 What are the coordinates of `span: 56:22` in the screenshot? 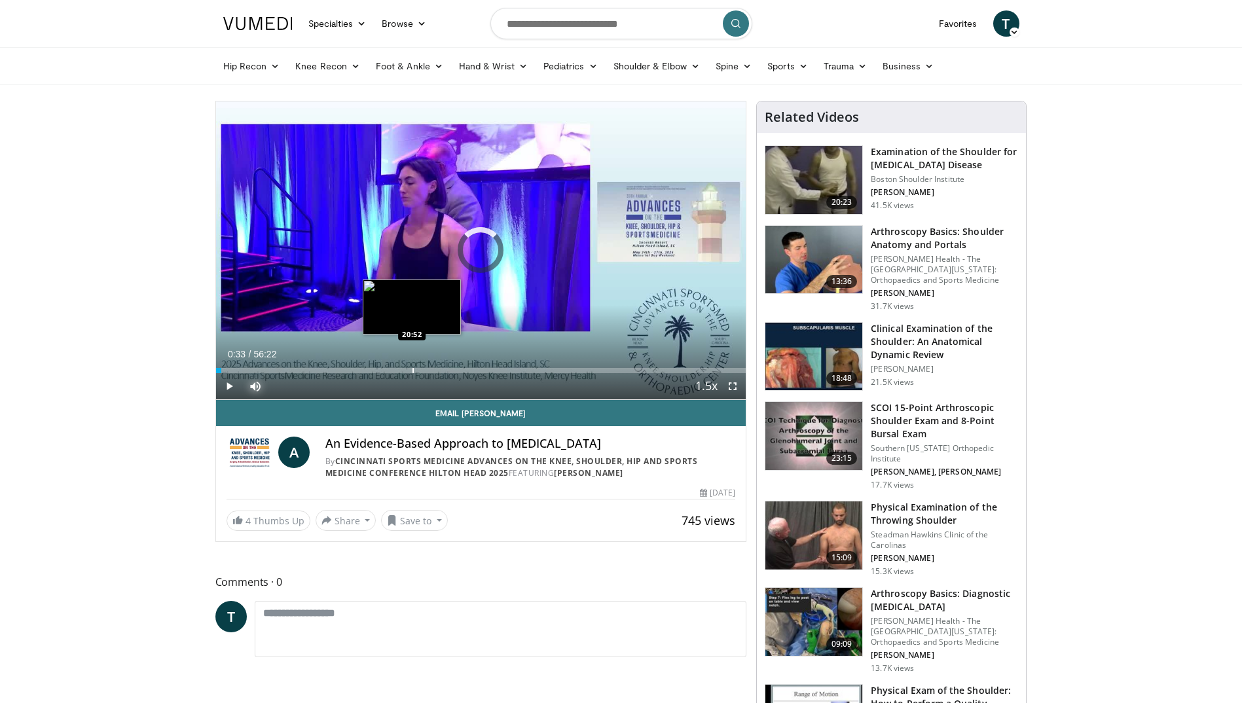 It's located at (264, 354).